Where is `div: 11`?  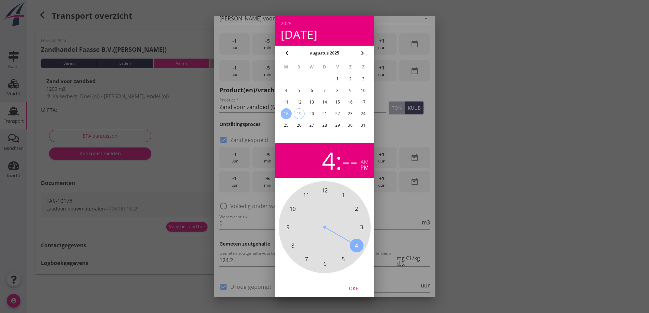
div: 11 is located at coordinates (286, 102).